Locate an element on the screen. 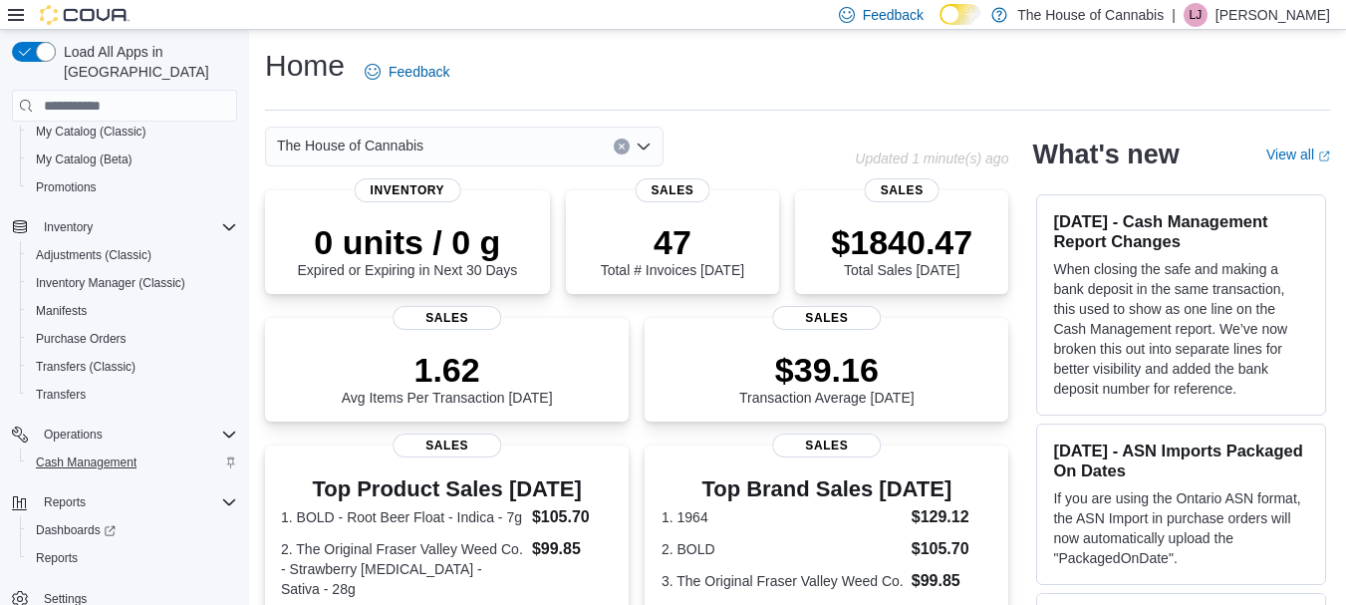 Image resolution: width=1346 pixels, height=605 pixels. span: Dark Mode is located at coordinates (939, 25).